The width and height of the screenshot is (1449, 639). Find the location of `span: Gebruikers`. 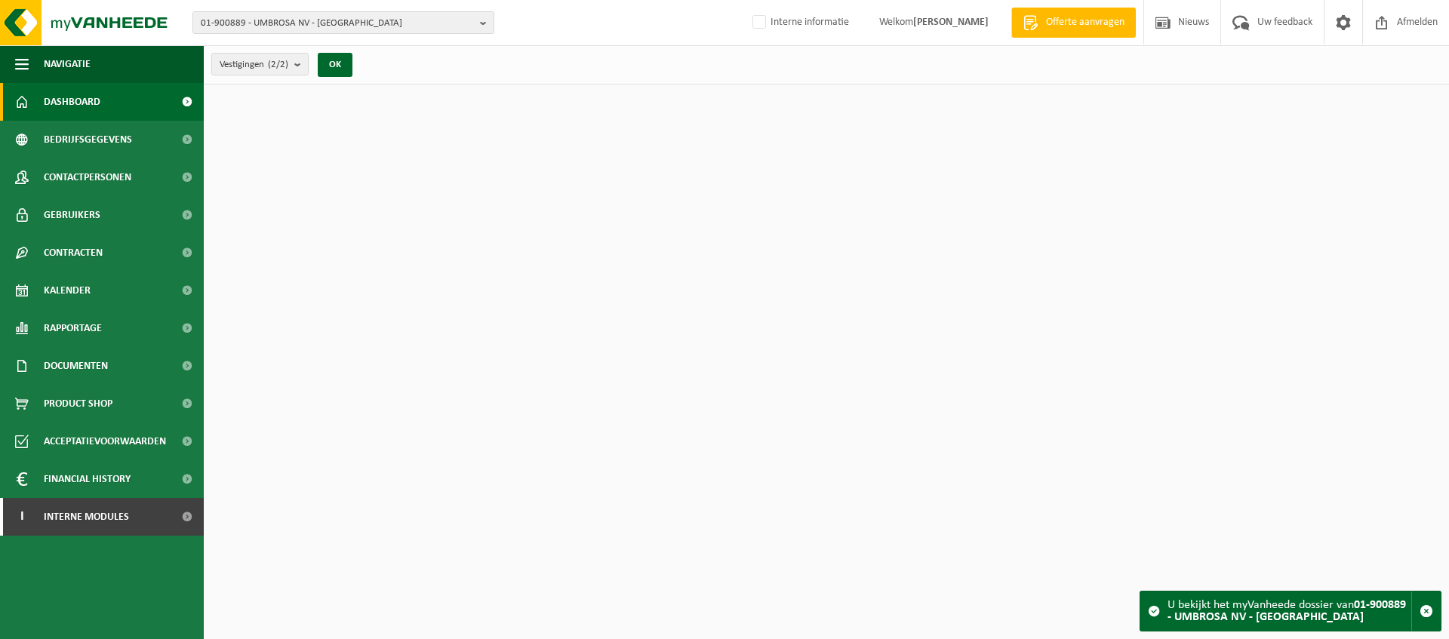

span: Gebruikers is located at coordinates (72, 215).